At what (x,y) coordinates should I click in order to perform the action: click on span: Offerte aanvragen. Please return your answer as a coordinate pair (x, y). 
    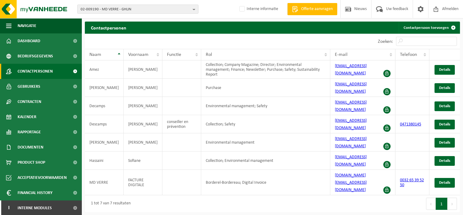
    Looking at the image, I should click on (317, 9).